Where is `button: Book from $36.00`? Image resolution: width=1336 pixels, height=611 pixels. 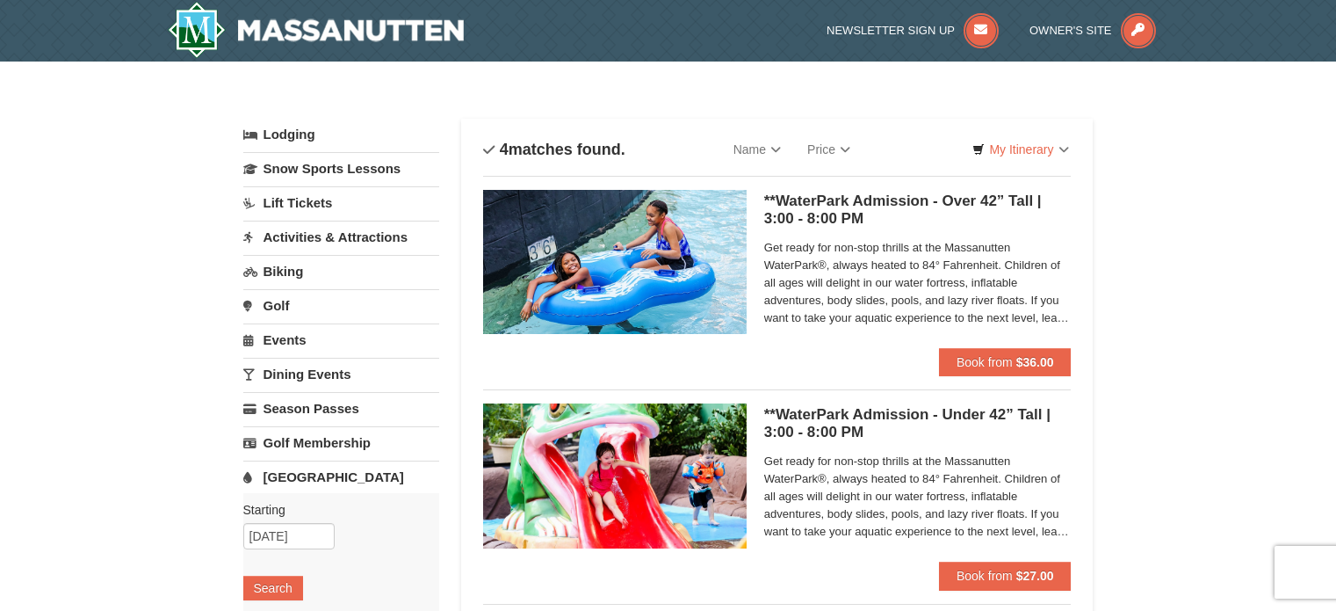
button: Book from $36.00 is located at coordinates (1005, 362).